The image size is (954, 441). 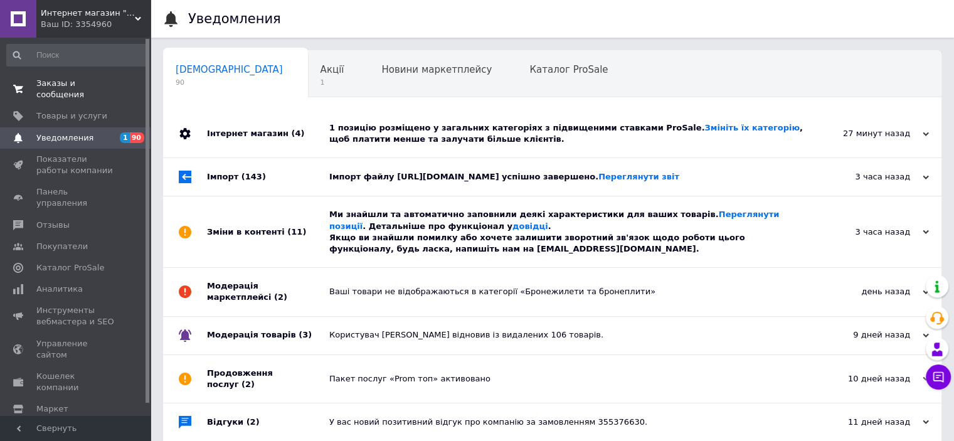 I want to click on div: день назад, so click(x=867, y=292).